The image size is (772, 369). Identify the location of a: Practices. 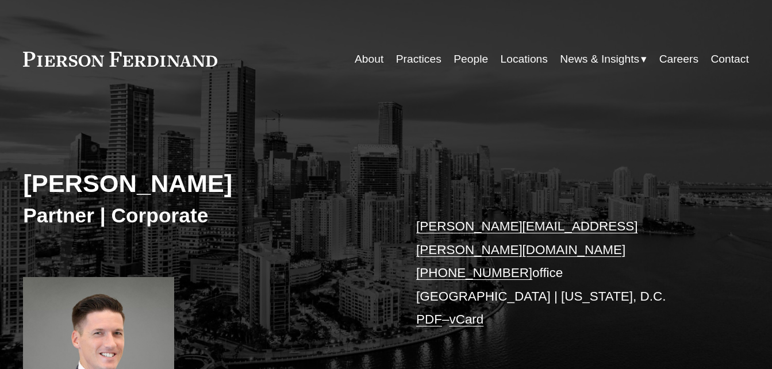
(419, 59).